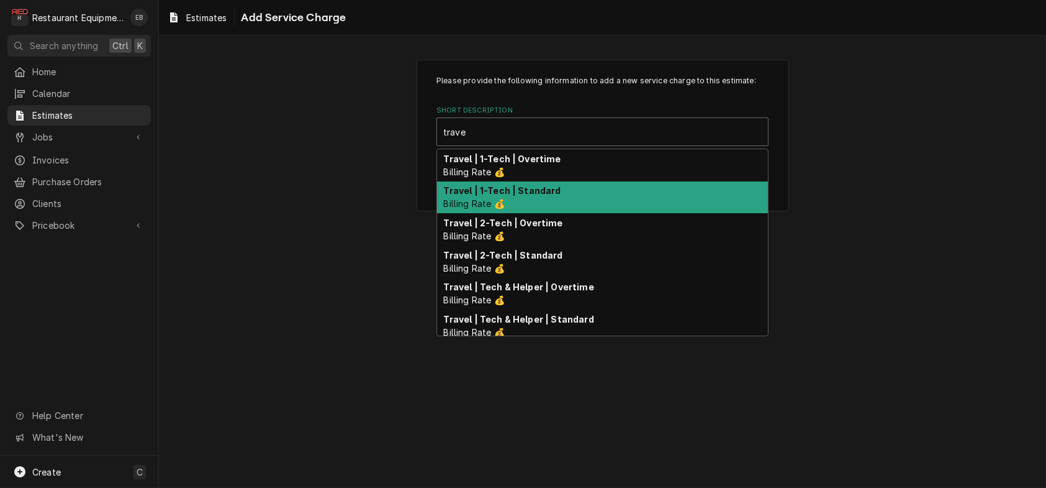 This screenshot has width=1046, height=488. Describe the element at coordinates (88, 71) in the screenshot. I see `span: Home` at that location.